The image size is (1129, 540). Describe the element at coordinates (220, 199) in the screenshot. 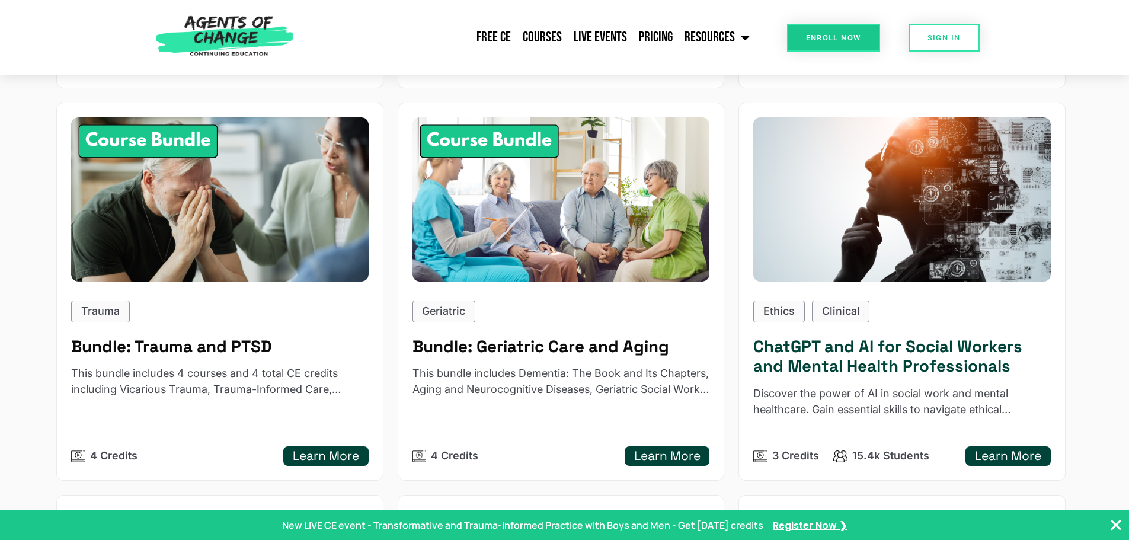

I see `div: Trauma and PTSD - 4 CE Credit Bundle` at that location.